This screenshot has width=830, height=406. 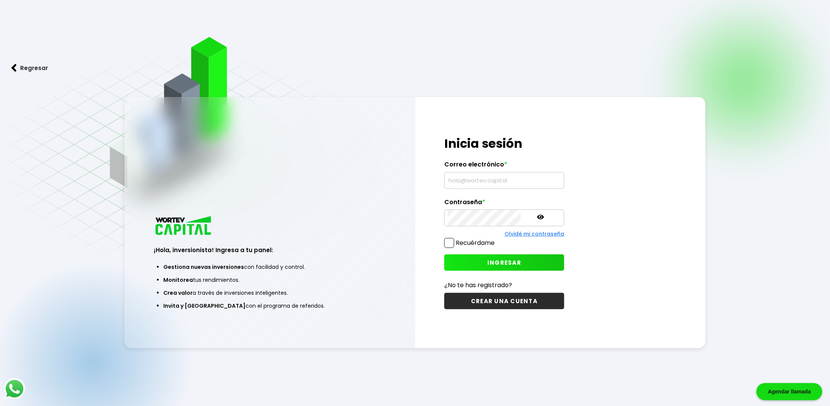 What do you see at coordinates (504, 144) in the screenshot?
I see `h1: Inicia sesión` at bounding box center [504, 144].